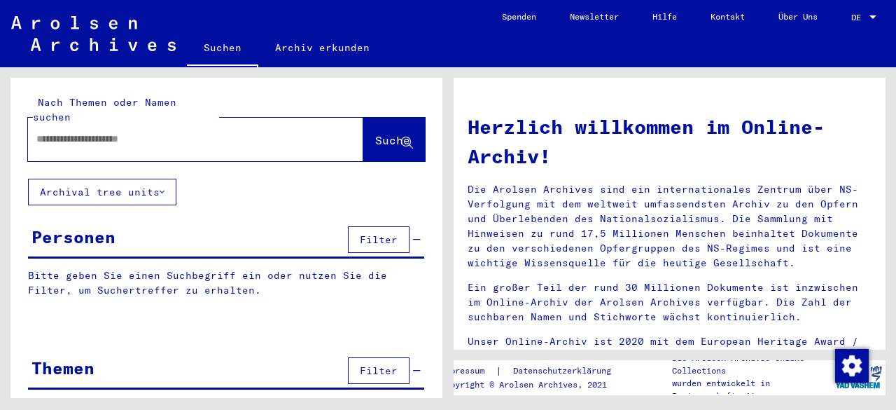 The width and height of the screenshot is (896, 410). What do you see at coordinates (104, 109) in the screenshot?
I see `mat-label: Nach Themen oder Namen suchen` at bounding box center [104, 109].